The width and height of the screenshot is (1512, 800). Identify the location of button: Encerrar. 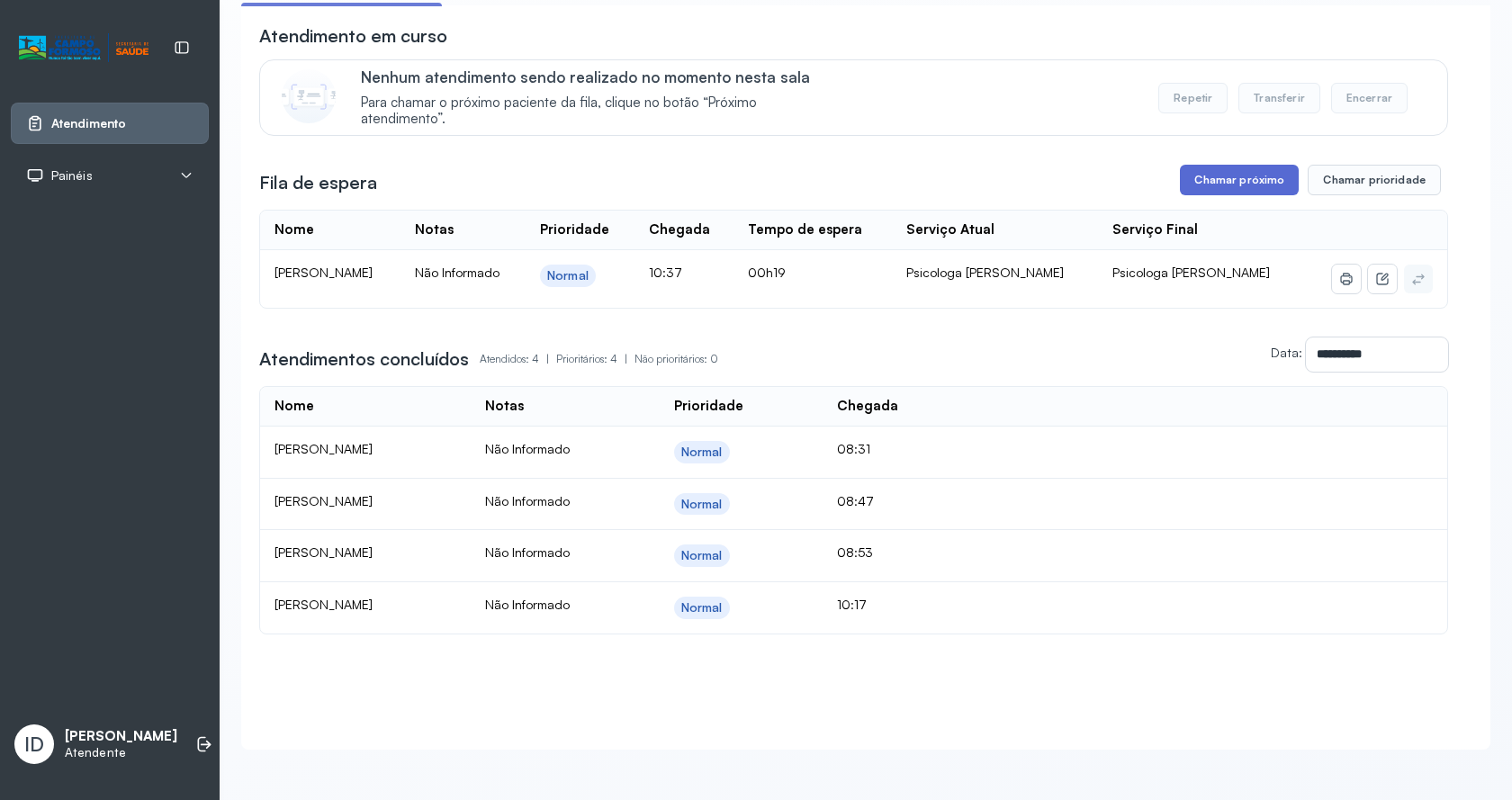
(1369, 98).